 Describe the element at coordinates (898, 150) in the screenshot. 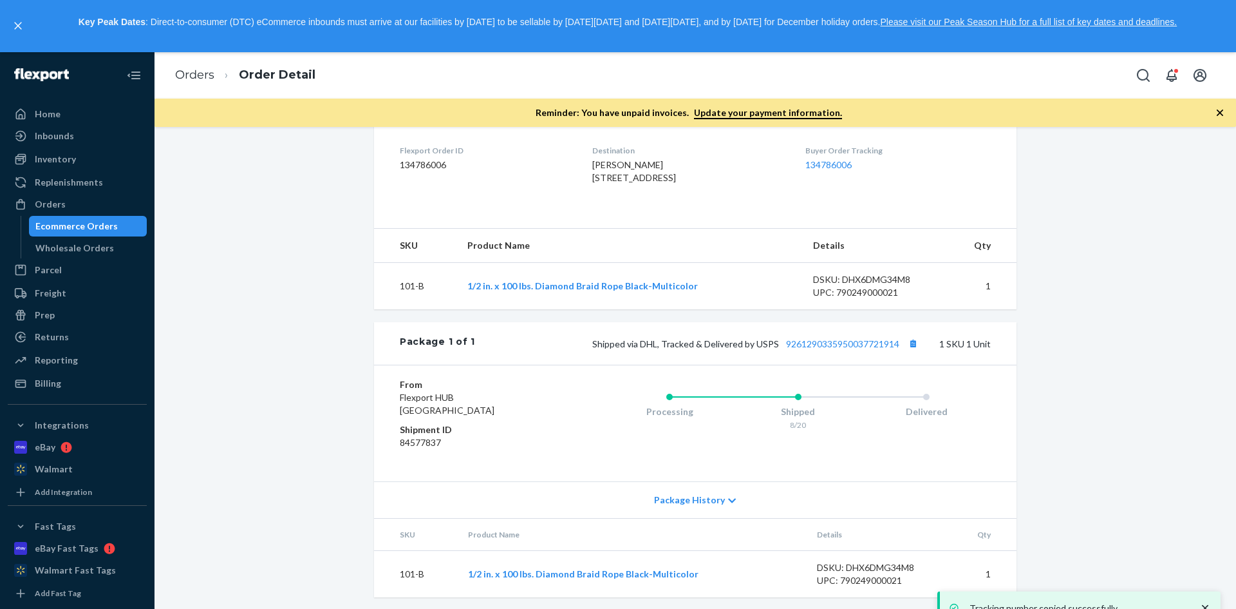

I see `dt: Buyer Order Tracking` at that location.